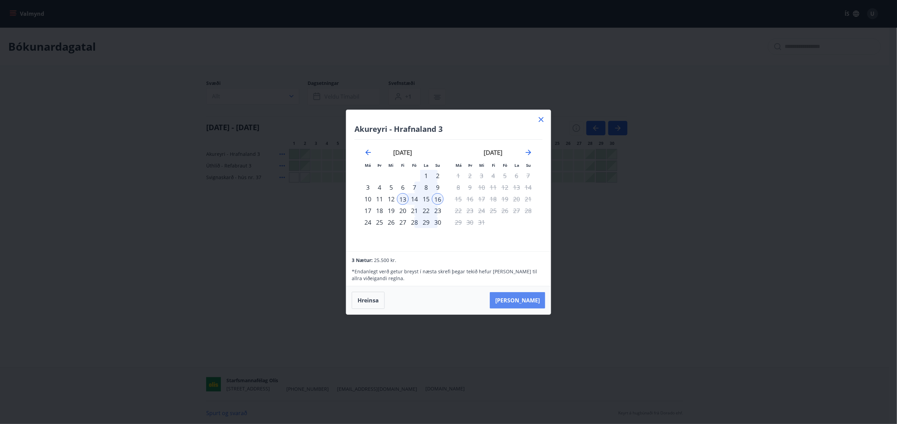  Describe the element at coordinates (415, 187) in the screenshot. I see `td: Choose föstudagur, 7. nóvember 2025 as your check-out date. It’s available.` at that location.